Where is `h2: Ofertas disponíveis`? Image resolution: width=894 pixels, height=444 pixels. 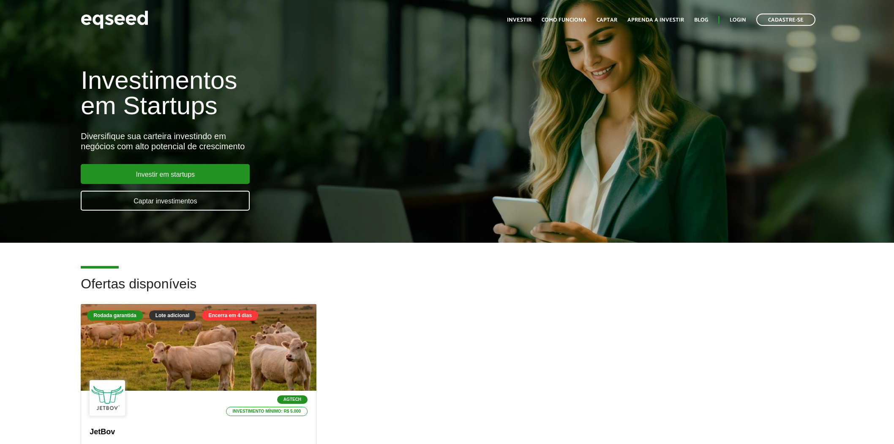
h2: Ofertas disponíveis is located at coordinates (447, 290).